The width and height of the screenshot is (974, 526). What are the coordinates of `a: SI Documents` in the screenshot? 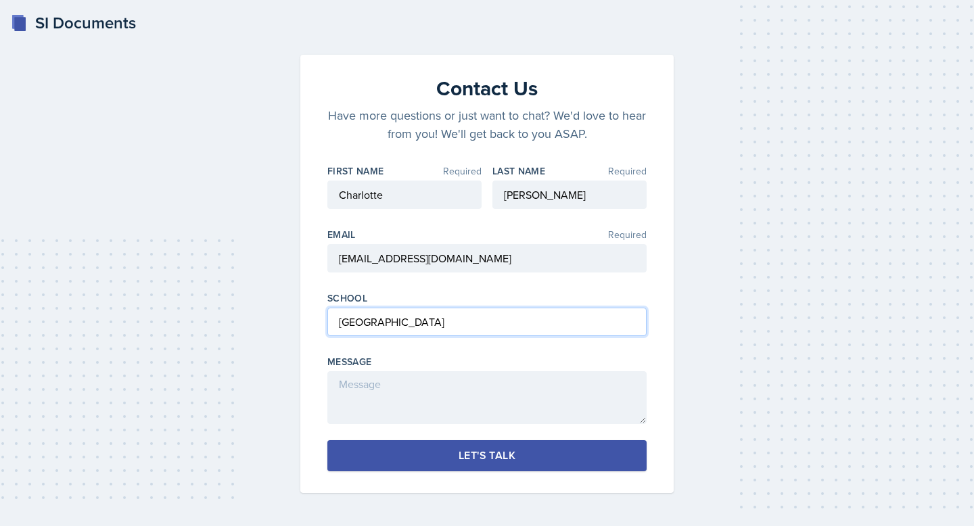 It's located at (73, 23).